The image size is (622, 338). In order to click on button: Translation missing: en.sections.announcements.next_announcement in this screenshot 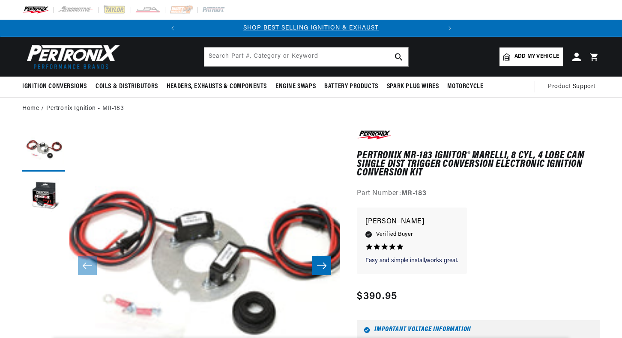, I will do `click(450, 28)`.